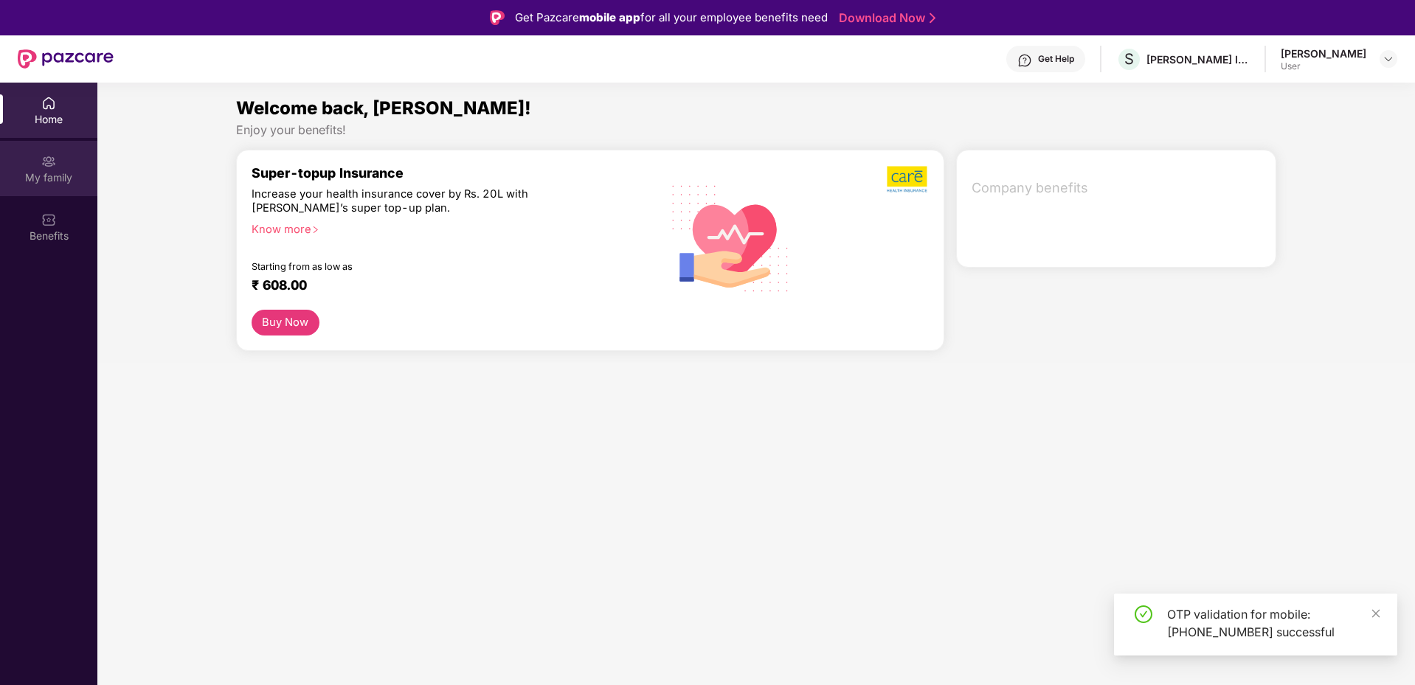 The image size is (1415, 685). Describe the element at coordinates (1388, 59) in the screenshot. I see `img: svg+xml;base64,PHN2ZyBpZD0iRHJvcGRvd24tMzJ4MzIiIHhtbG5zPSJodHRwOi8vd3d3LnczLm9yZy8yMDAwL3N2ZyIgd2...` at that location.